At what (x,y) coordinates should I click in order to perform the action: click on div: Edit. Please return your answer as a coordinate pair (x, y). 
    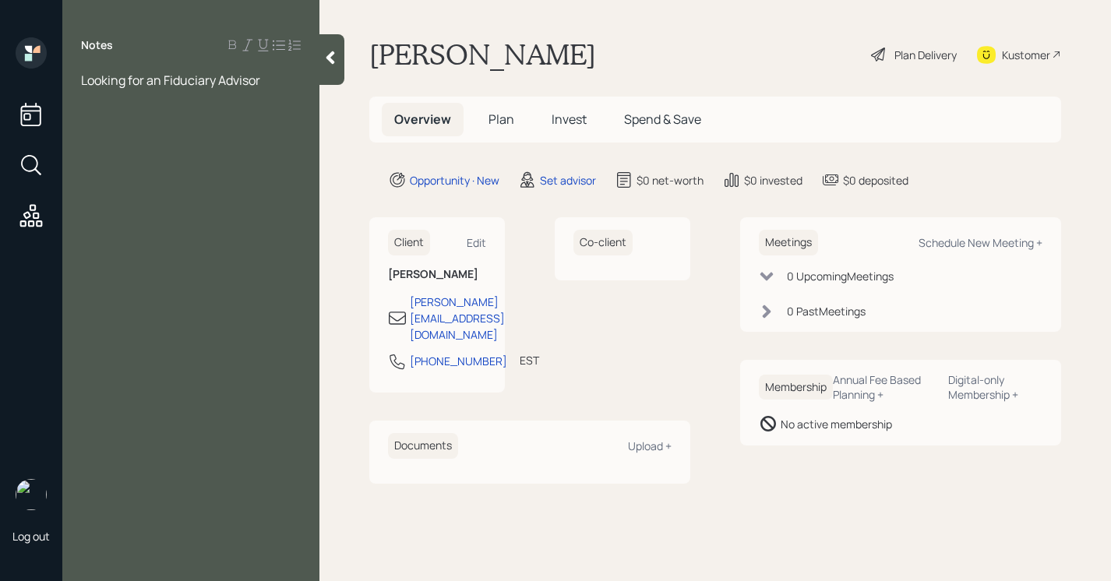
    Looking at the image, I should click on (476, 242).